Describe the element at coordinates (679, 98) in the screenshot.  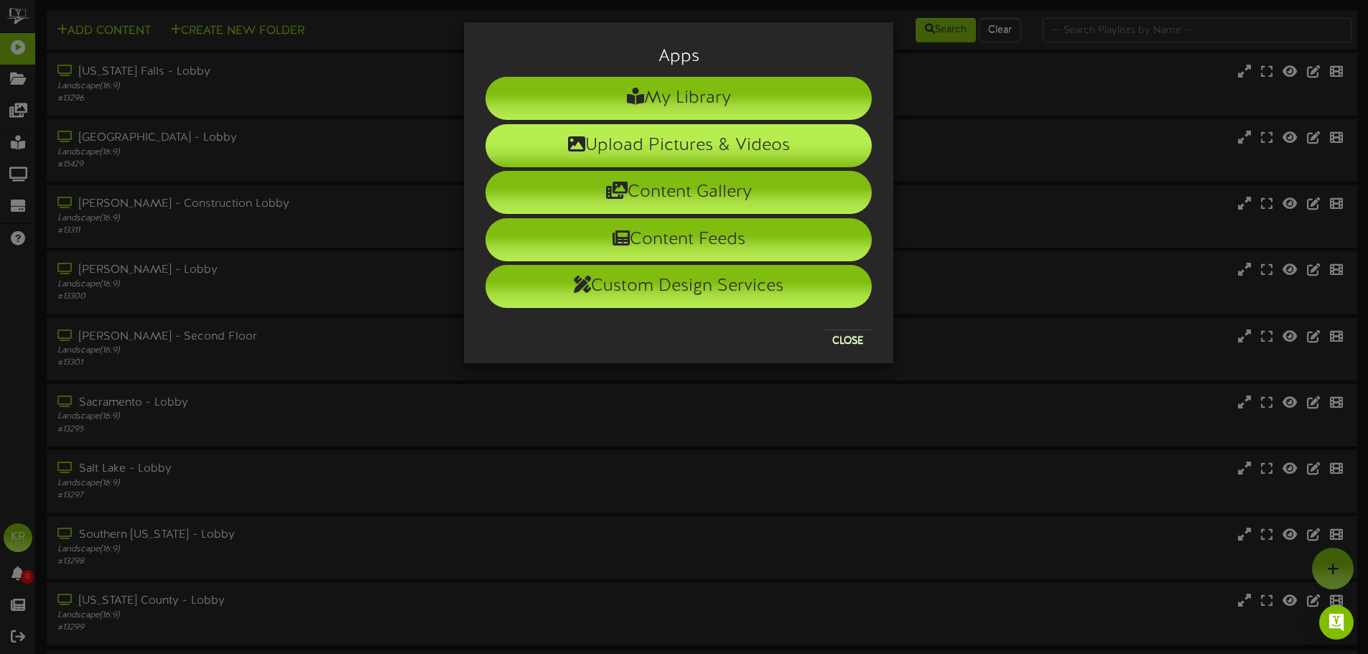
I see `li: My Library` at that location.